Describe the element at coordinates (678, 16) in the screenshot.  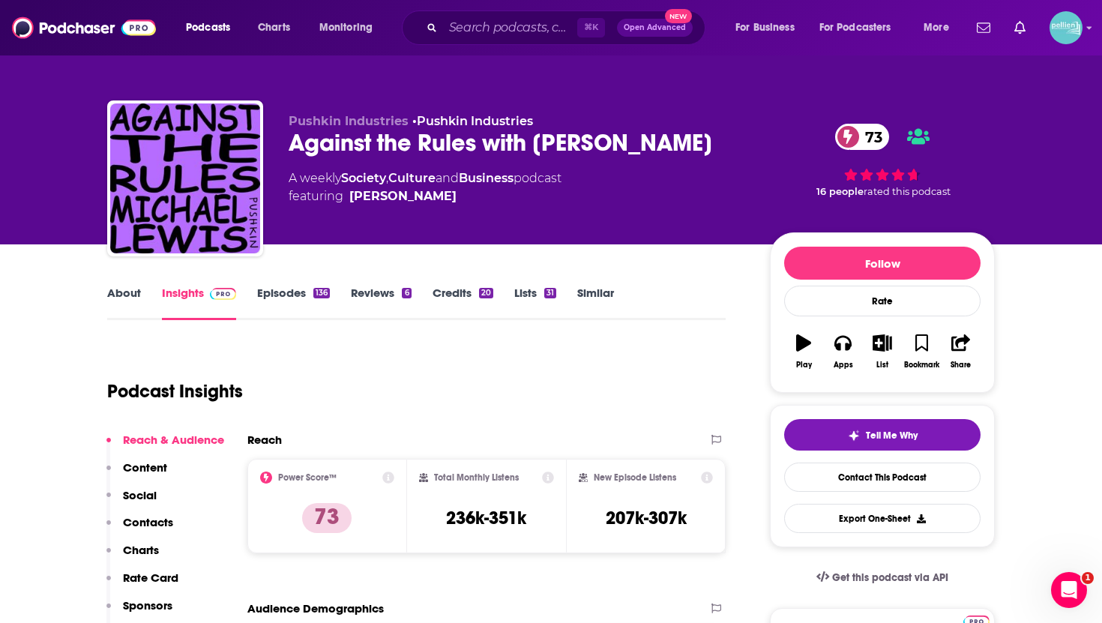
I see `span: New` at that location.